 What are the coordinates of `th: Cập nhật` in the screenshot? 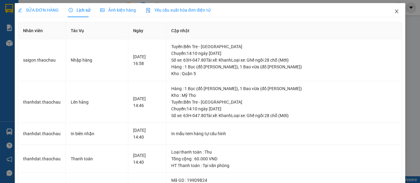 It's located at (284, 31).